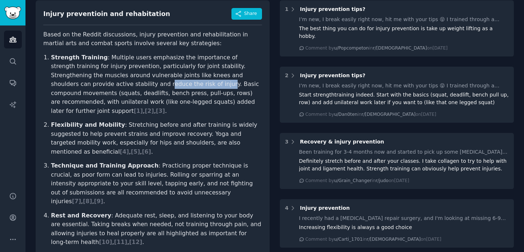  Describe the element at coordinates (13, 13) in the screenshot. I see `img: GummySearch logo` at that location.